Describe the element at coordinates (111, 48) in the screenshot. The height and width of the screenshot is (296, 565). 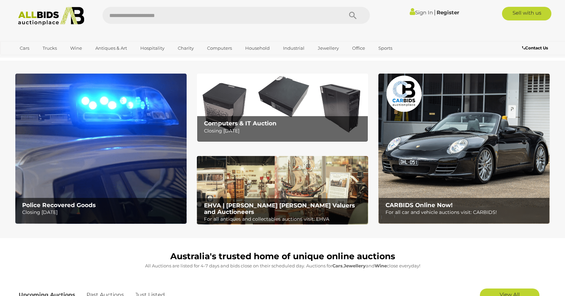
I see `a: Antiques & Art` at that location.